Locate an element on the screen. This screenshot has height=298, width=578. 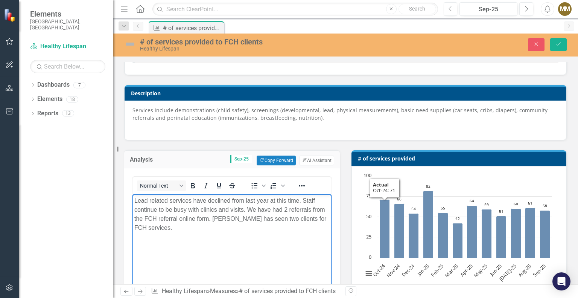
button: Sep-25 is located at coordinates (489, 9).